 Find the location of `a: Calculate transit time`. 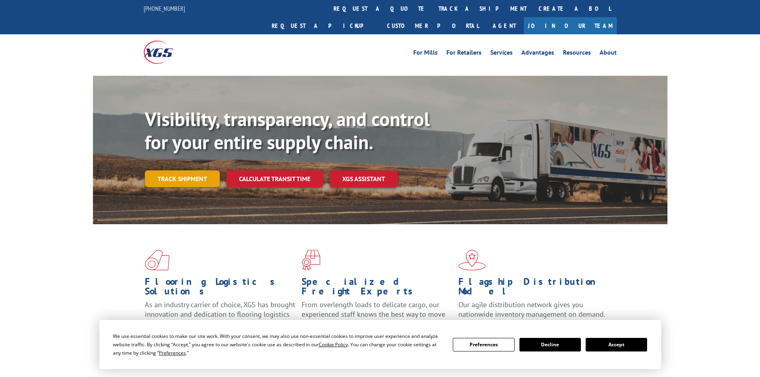

a: Calculate transit time is located at coordinates (275, 179).